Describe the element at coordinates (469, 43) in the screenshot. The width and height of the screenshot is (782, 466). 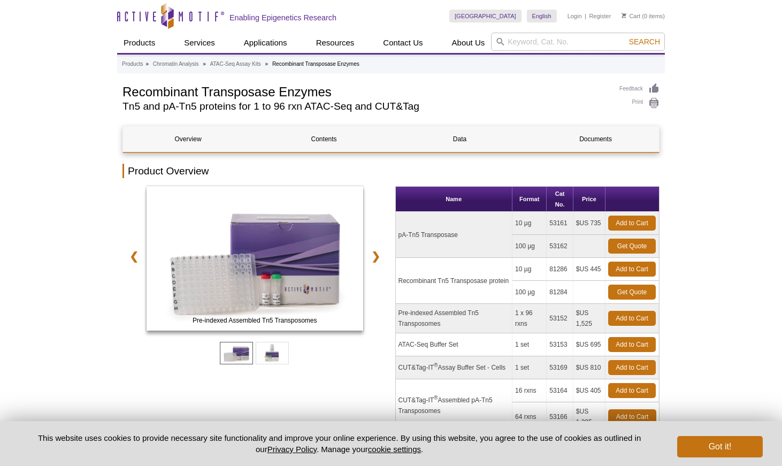
I see `a: About Us` at that location.